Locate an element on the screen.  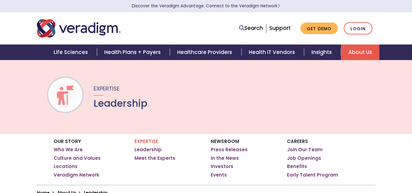
a: Investors is located at coordinates (222, 166).